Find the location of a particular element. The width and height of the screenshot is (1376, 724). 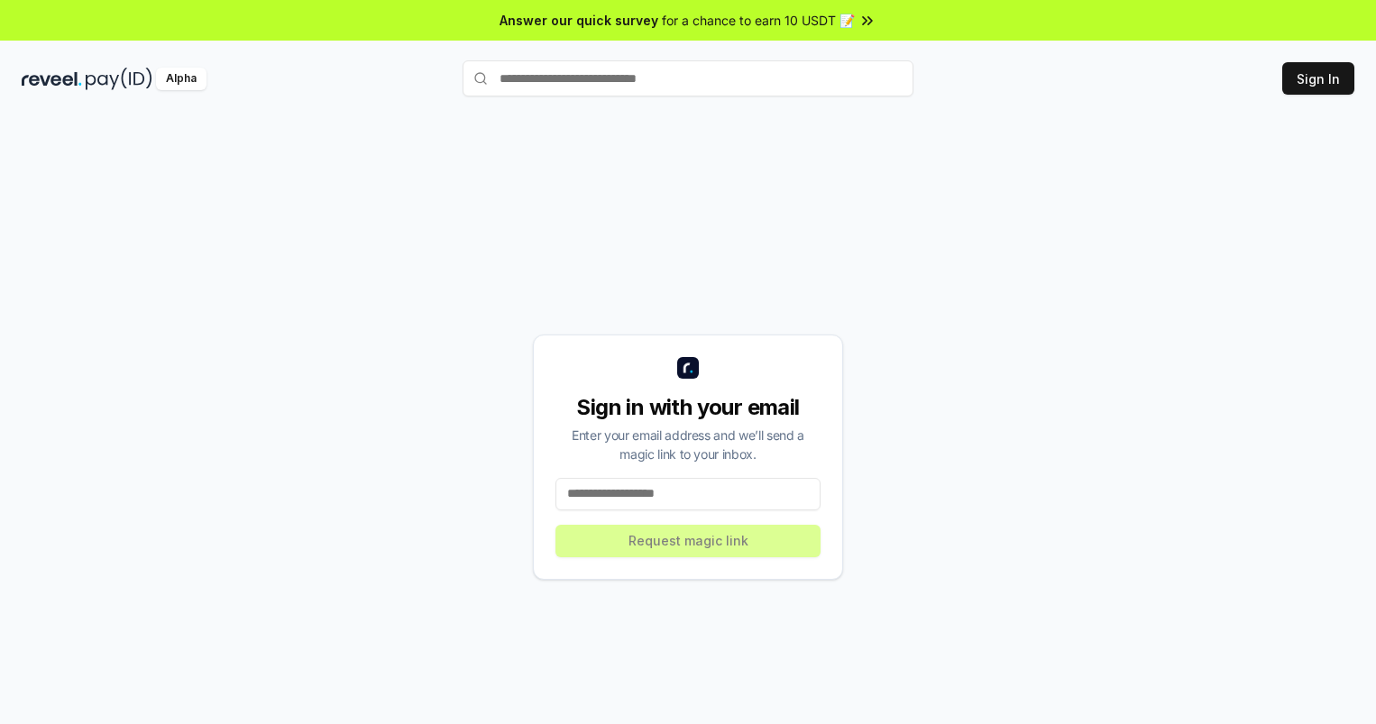

span: for a chance to earn 10 USDT 📝 is located at coordinates (758, 20).